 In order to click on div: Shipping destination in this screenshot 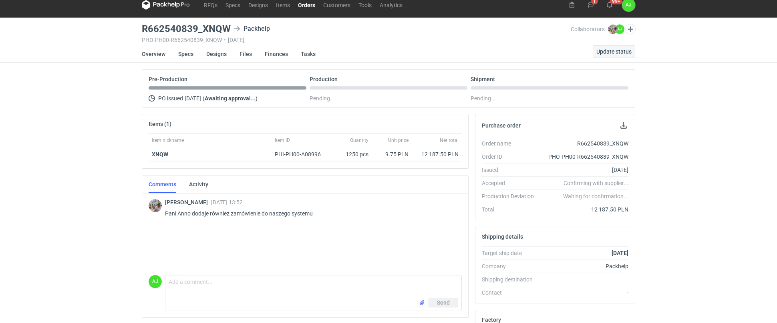, I will do `click(511, 280)`.